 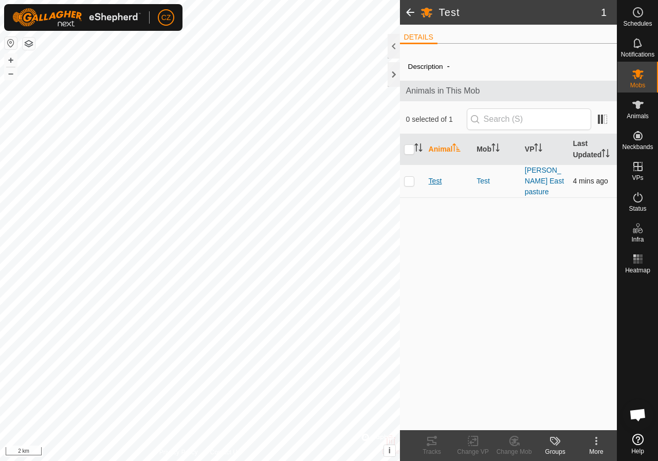 What do you see at coordinates (591, 181) in the screenshot?
I see `span: 22 Sept 2025, 2:16 pm` at bounding box center [591, 181].